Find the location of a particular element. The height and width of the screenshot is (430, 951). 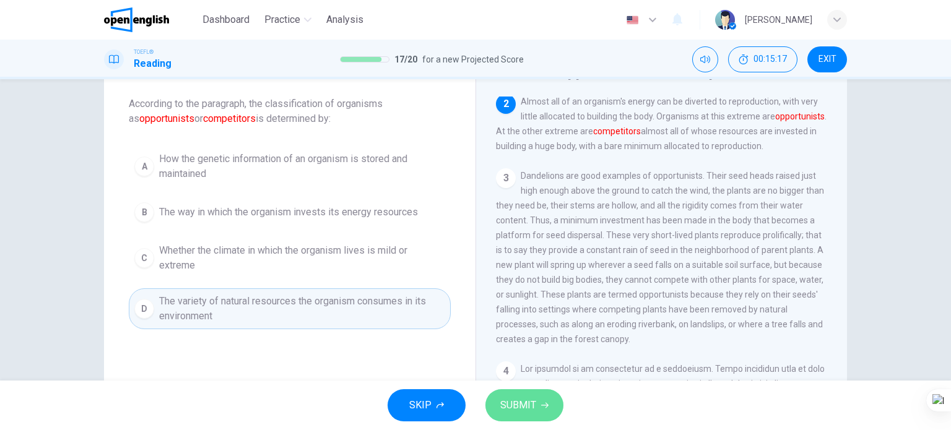

div: B is located at coordinates (144, 212).